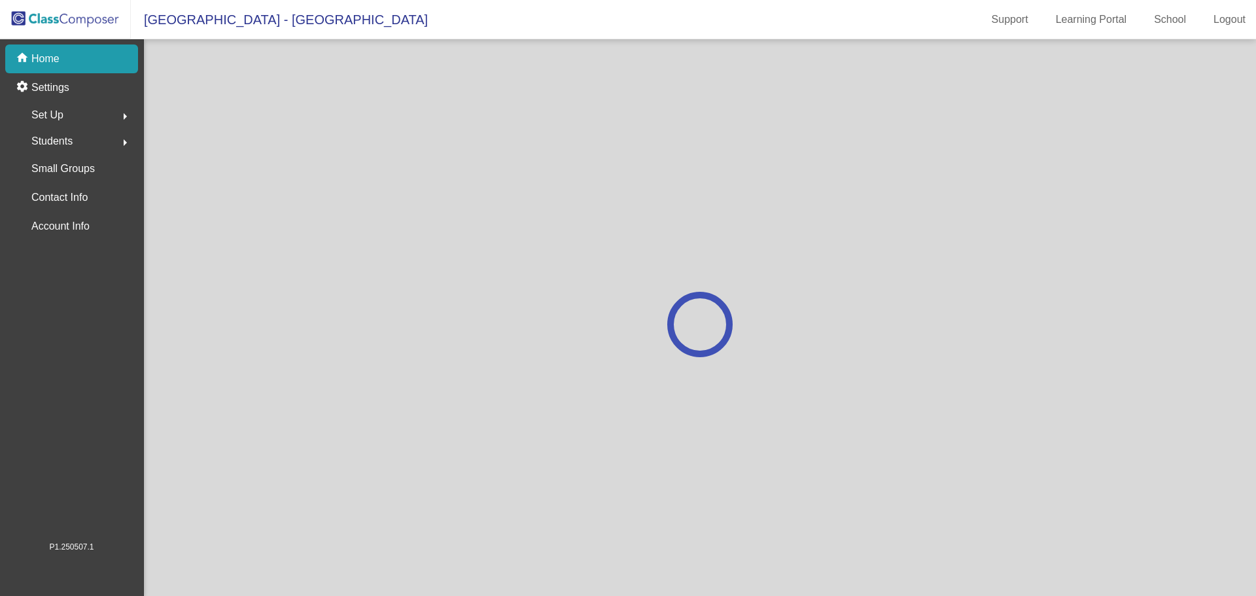 Image resolution: width=1256 pixels, height=596 pixels. Describe the element at coordinates (1170, 20) in the screenshot. I see `a: School` at that location.